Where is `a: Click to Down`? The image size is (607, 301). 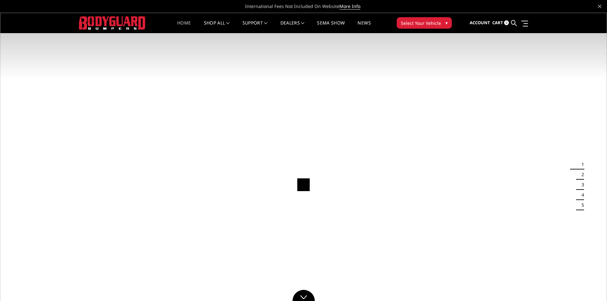
a: Click to Down is located at coordinates (304, 295).